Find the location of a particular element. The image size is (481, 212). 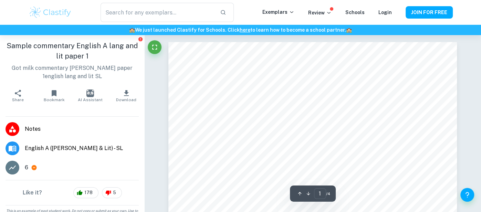

span: Notes is located at coordinates (82, 129).